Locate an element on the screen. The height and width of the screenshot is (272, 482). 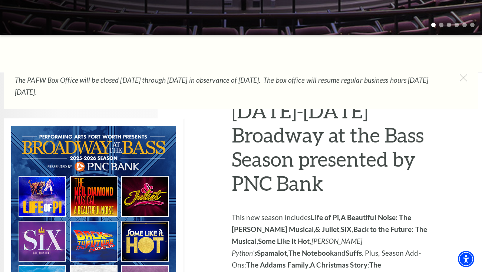
div: Accessibility Menu is located at coordinates (466, 259).